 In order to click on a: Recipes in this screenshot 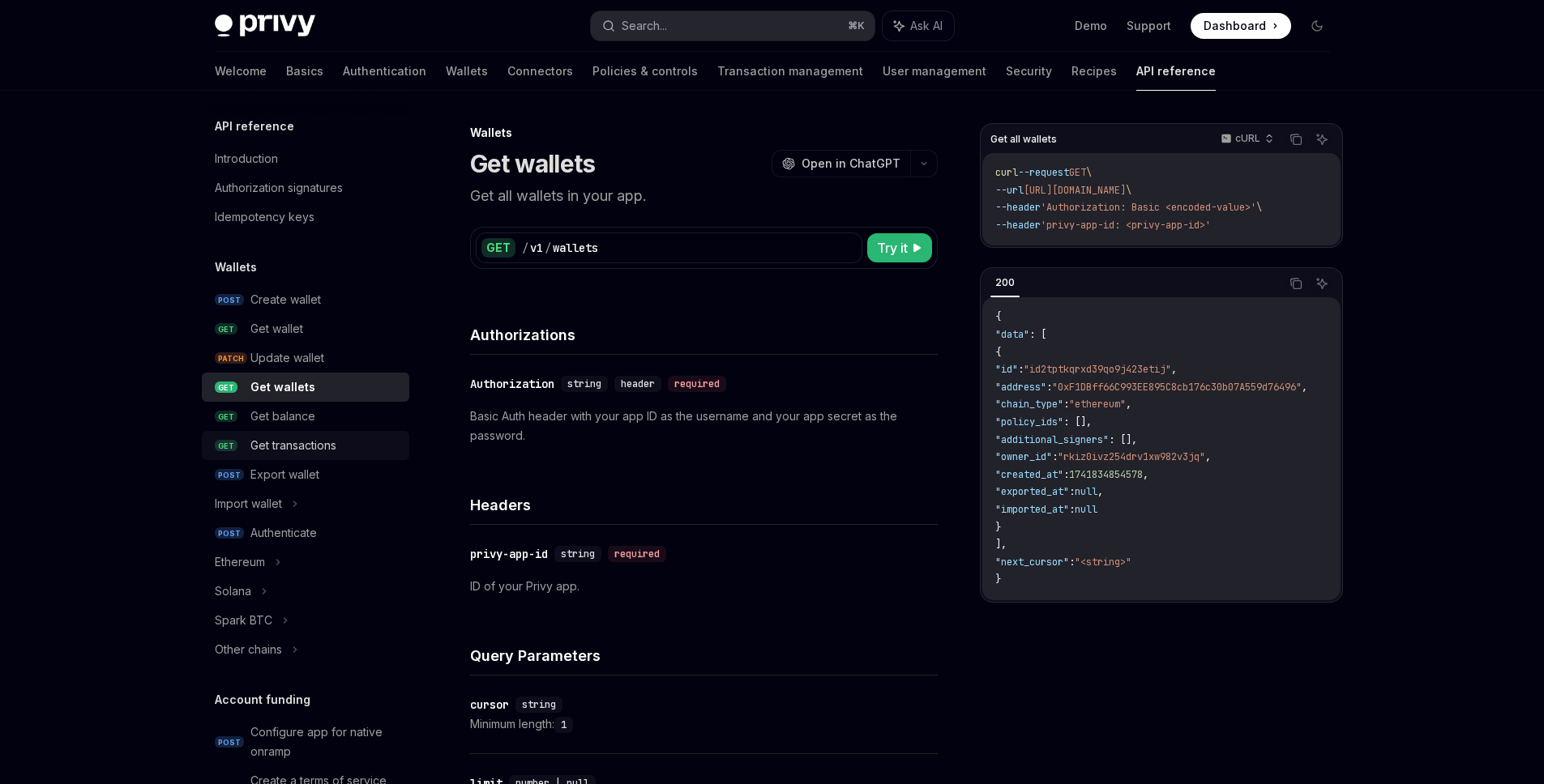, I will do `click(1094, 72)`.